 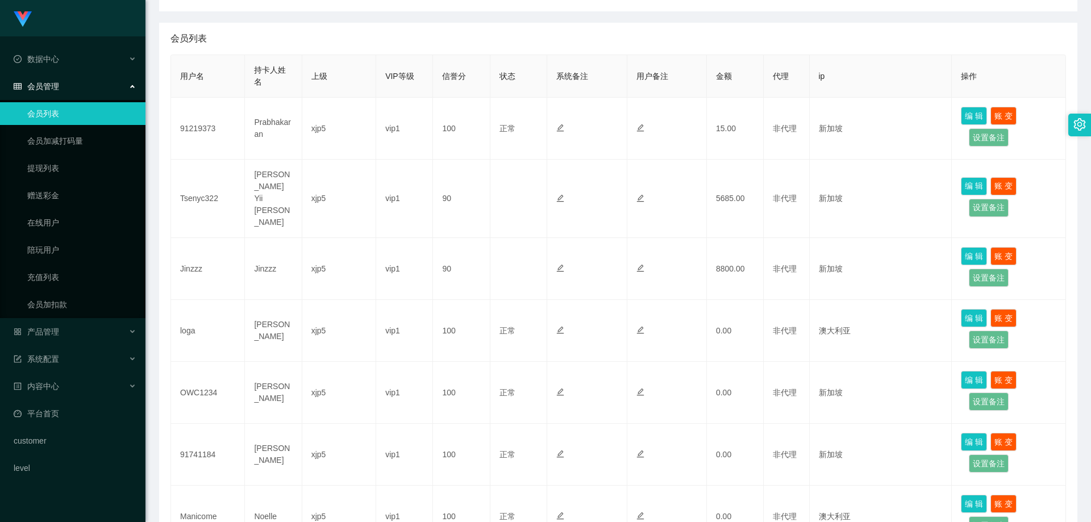 What do you see at coordinates (18, 332) in the screenshot?
I see `i: 图标: appstore-o` at bounding box center [18, 332].